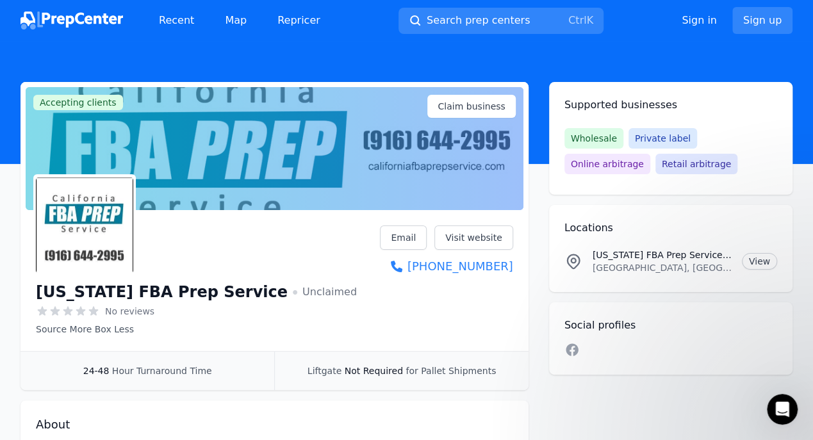  Describe the element at coordinates (450, 371) in the screenshot. I see `span: for Pallet Shipments` at that location.